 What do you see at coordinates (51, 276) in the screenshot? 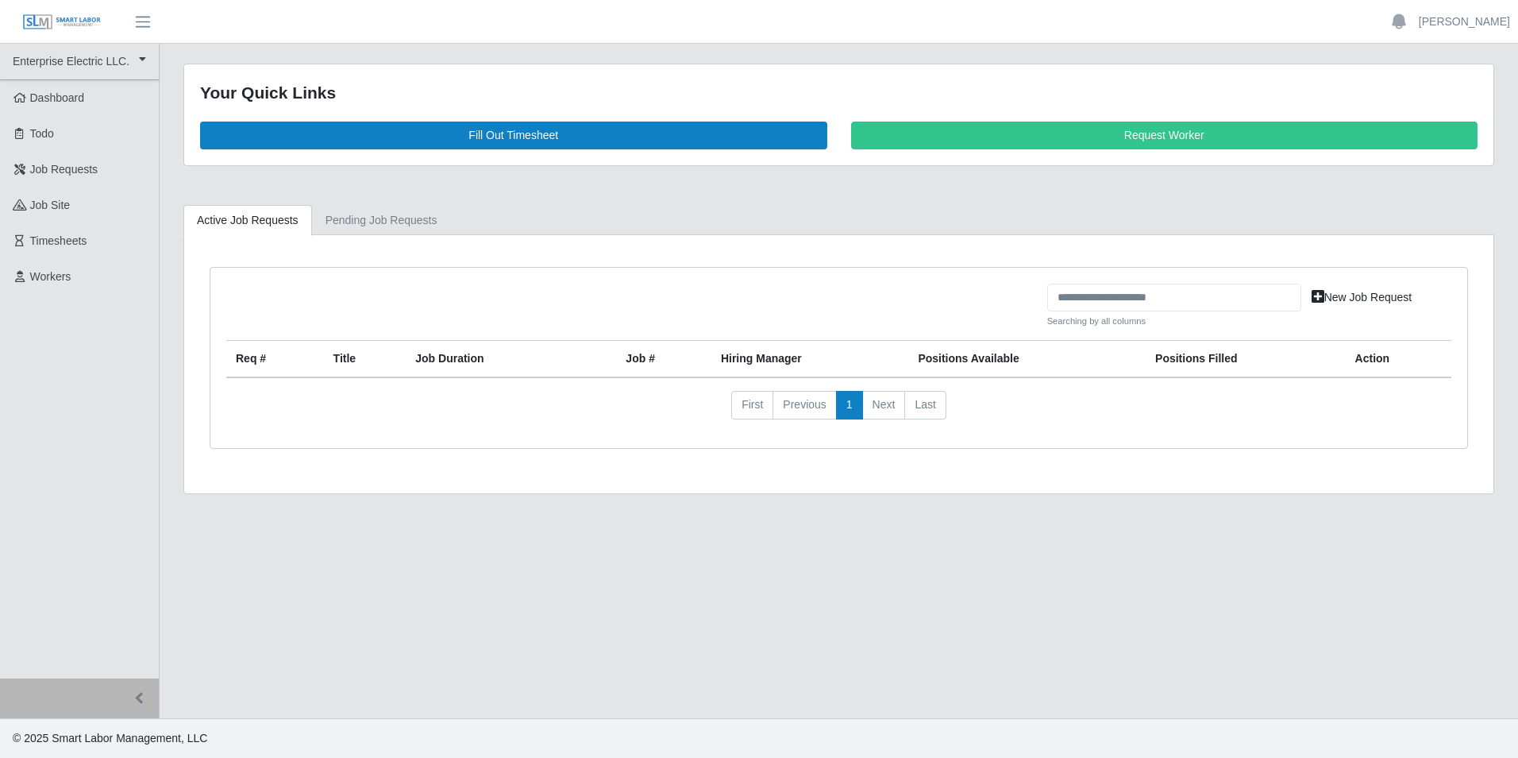
I see `span: Workers` at bounding box center [51, 276].